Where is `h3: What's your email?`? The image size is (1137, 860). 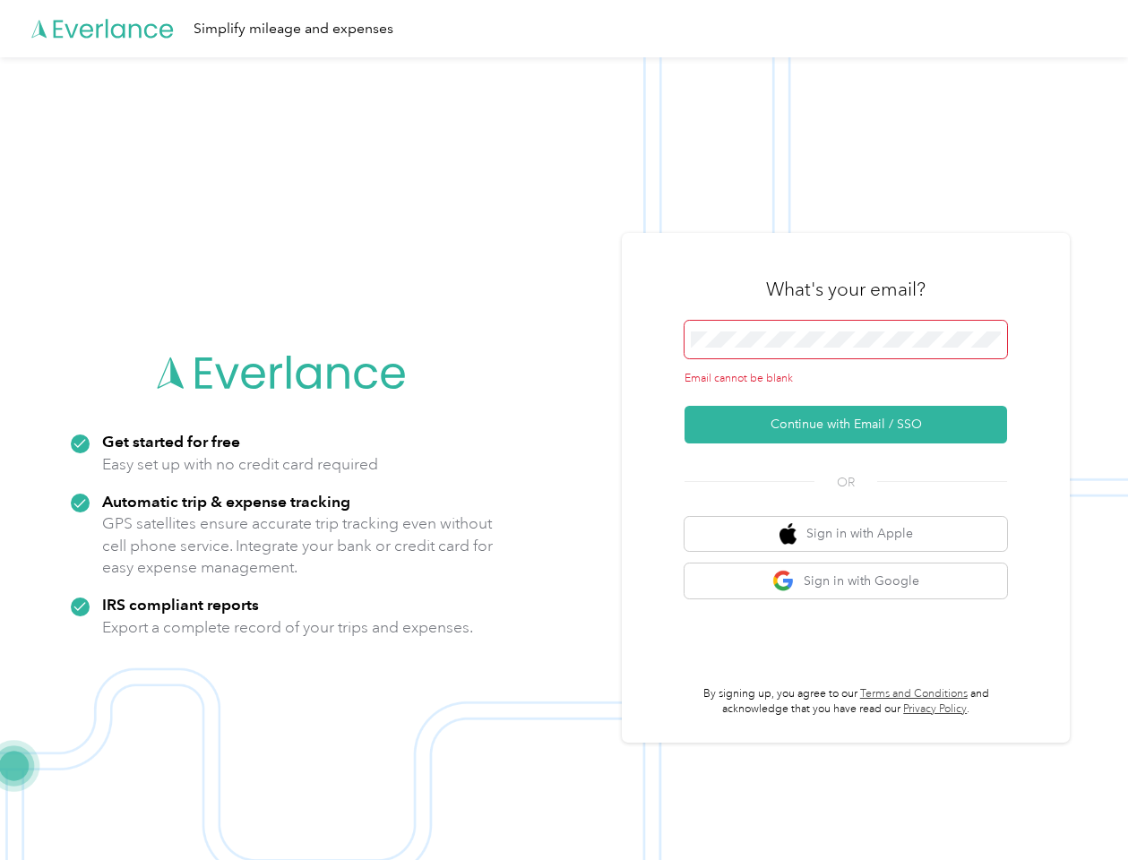 h3: What's your email? is located at coordinates (846, 289).